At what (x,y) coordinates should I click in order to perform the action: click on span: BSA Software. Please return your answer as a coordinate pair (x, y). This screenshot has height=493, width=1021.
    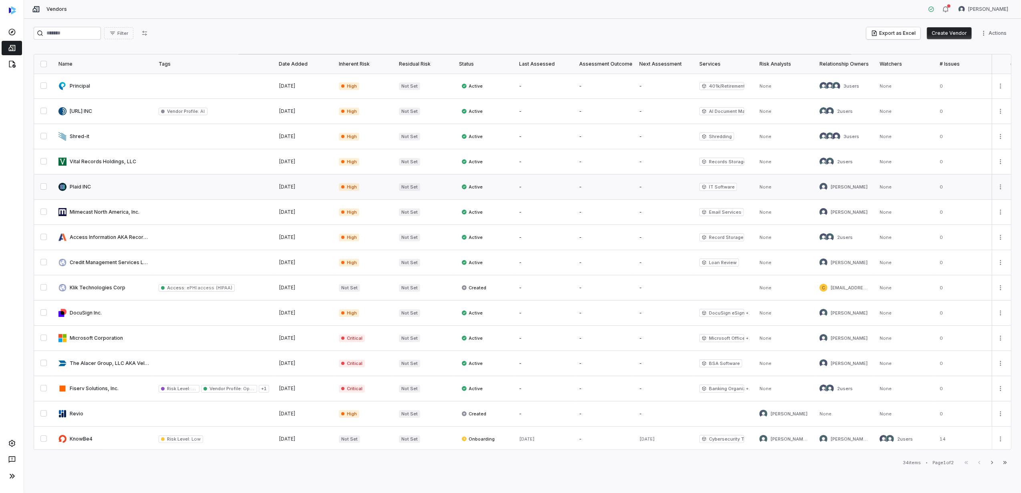
    Looking at the image, I should click on (720, 364).